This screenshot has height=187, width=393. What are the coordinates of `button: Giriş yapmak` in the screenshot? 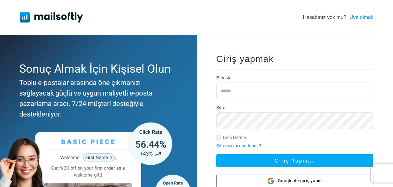 It's located at (295, 160).